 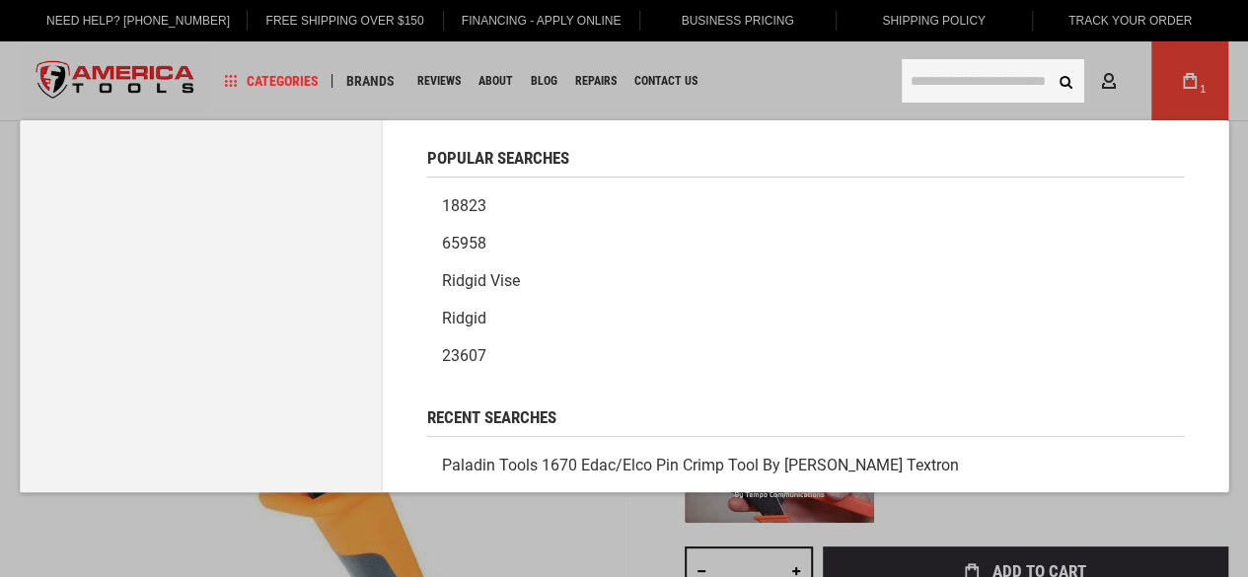 What do you see at coordinates (498, 158) in the screenshot?
I see `span: Popular Searches` at bounding box center [498, 158].